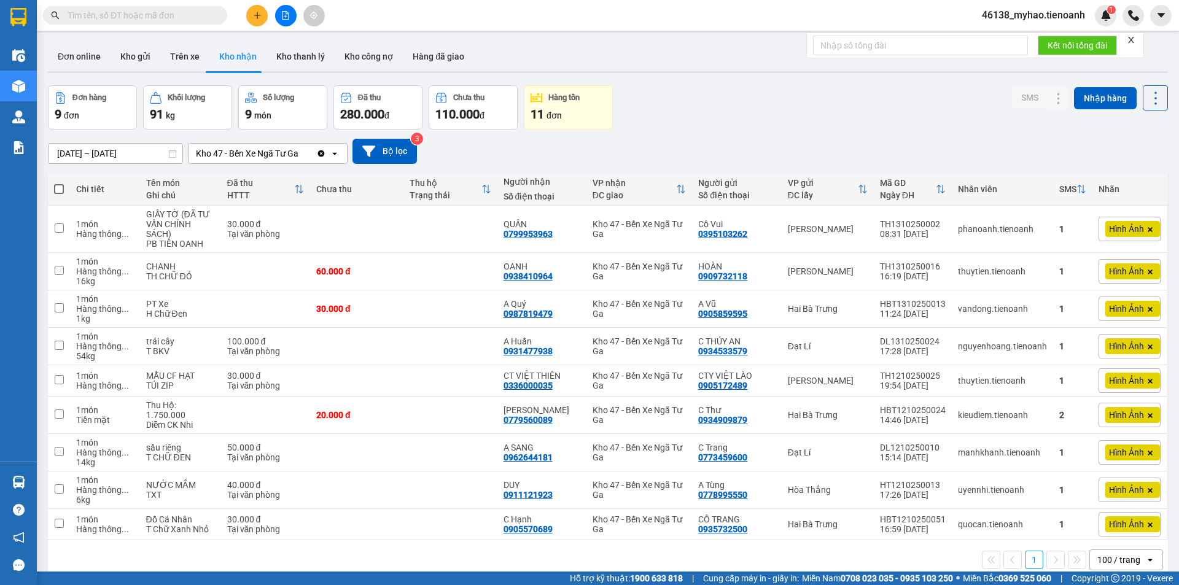  What do you see at coordinates (723, 314) in the screenshot?
I see `div: 0905859595` at bounding box center [723, 314].